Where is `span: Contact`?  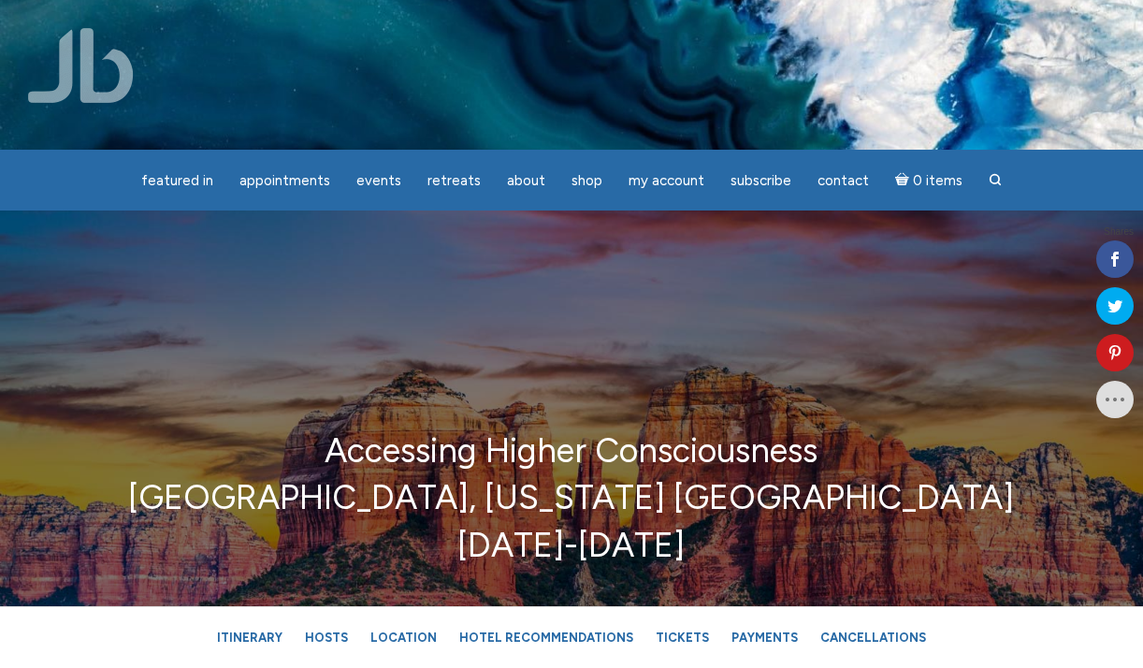
span: Contact is located at coordinates (842, 180).